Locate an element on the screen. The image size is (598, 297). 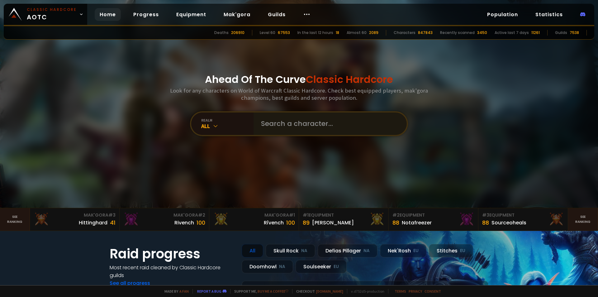
a: See all progress is located at coordinates (130, 283).